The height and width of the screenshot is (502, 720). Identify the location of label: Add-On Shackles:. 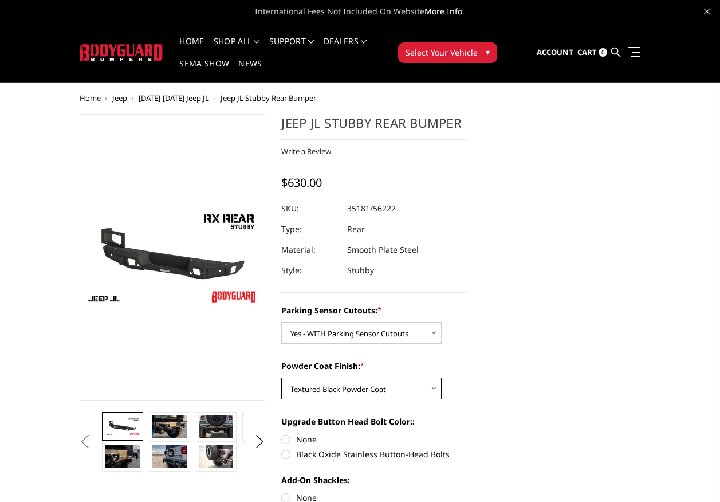
(374, 479).